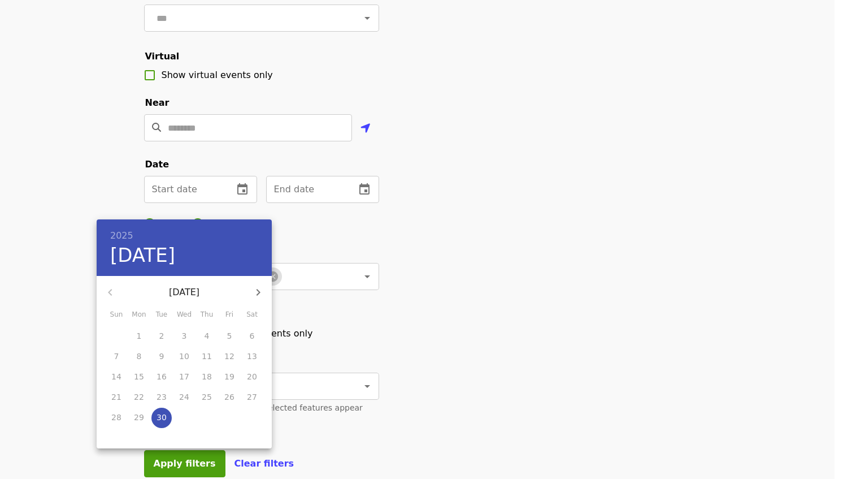 This screenshot has height=479, width=843. Describe the element at coordinates (139, 315) in the screenshot. I see `span: Mon` at that location.